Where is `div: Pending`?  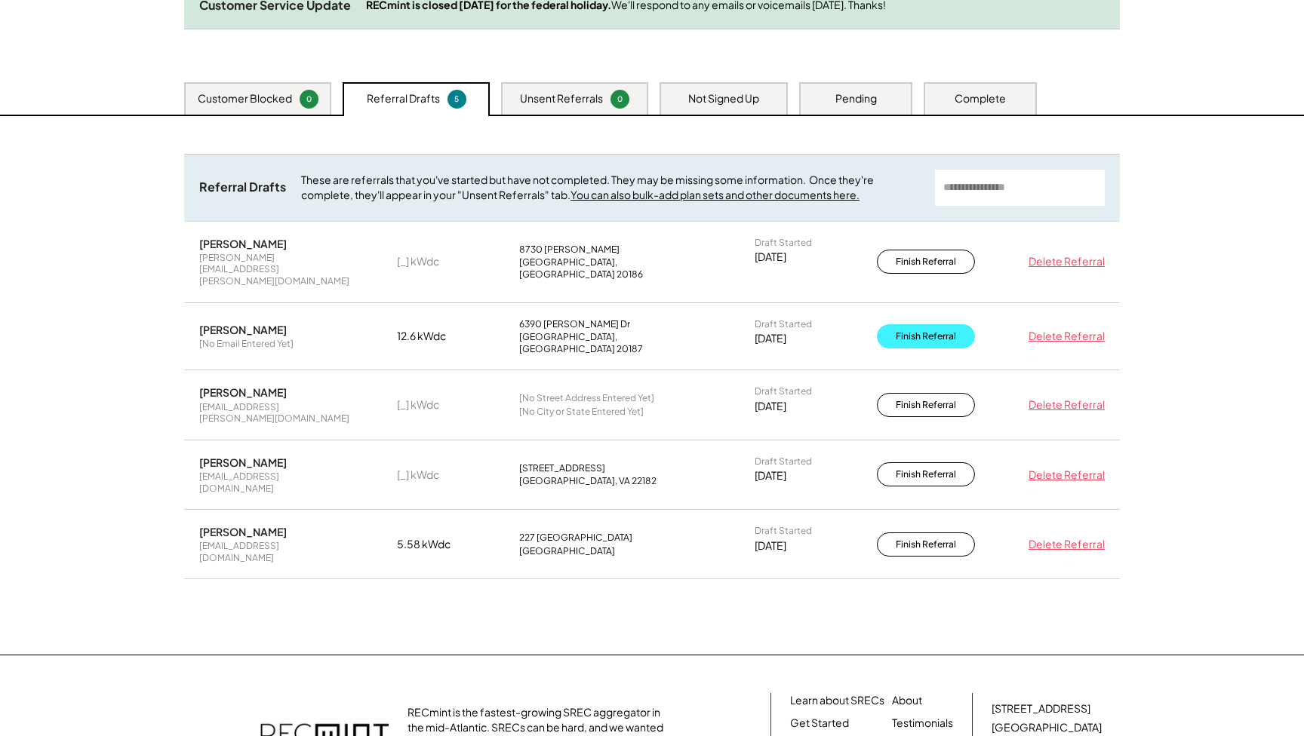
div: Pending is located at coordinates (856, 99).